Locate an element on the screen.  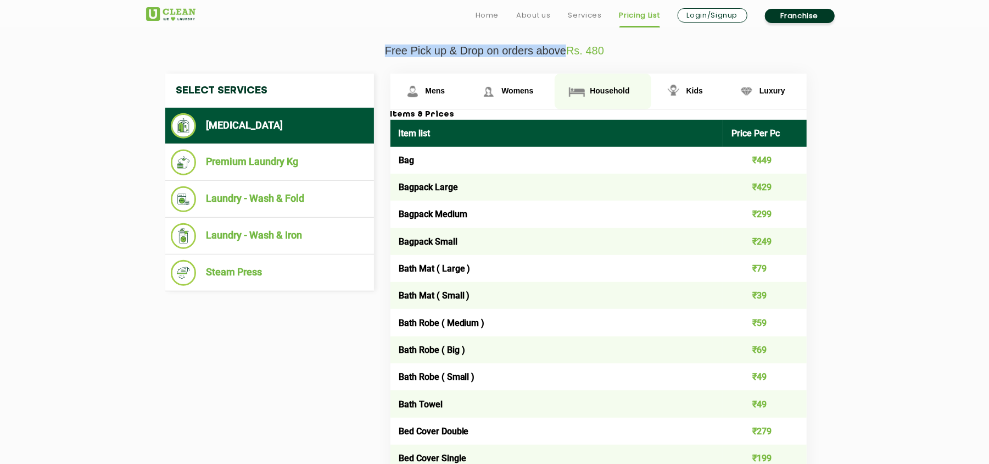
td: Bagpack Medium is located at coordinates (557, 214).